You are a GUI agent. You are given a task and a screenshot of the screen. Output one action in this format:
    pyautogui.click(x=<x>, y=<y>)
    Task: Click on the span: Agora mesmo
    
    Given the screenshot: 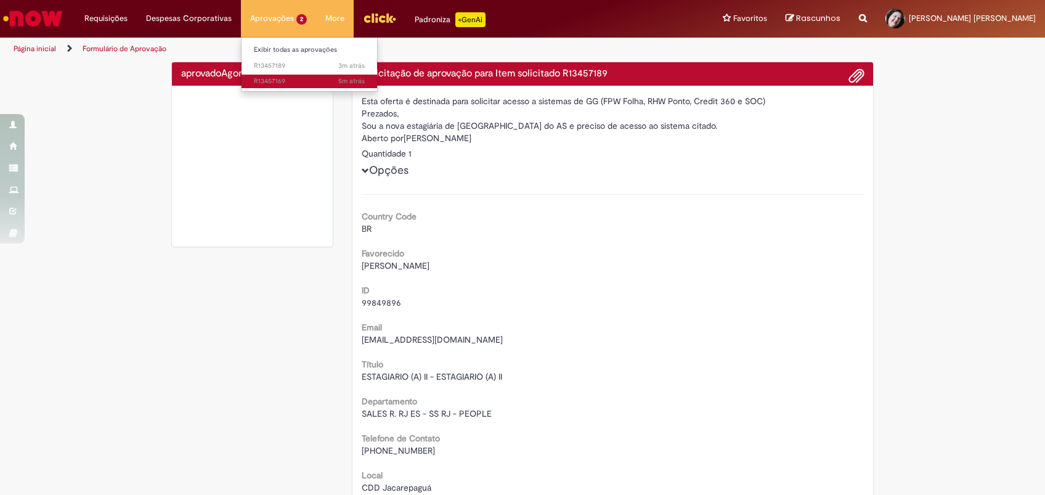 What is the action you would take?
    pyautogui.click(x=251, y=73)
    